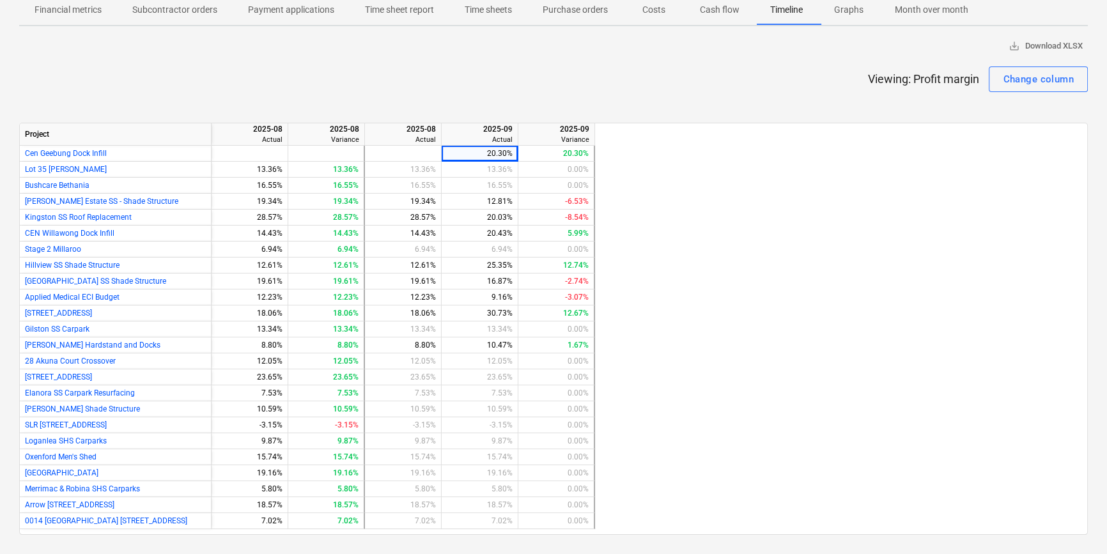 The height and width of the screenshot is (554, 1107). What do you see at coordinates (57, 185) in the screenshot?
I see `span: Bushcare Bethania` at bounding box center [57, 185].